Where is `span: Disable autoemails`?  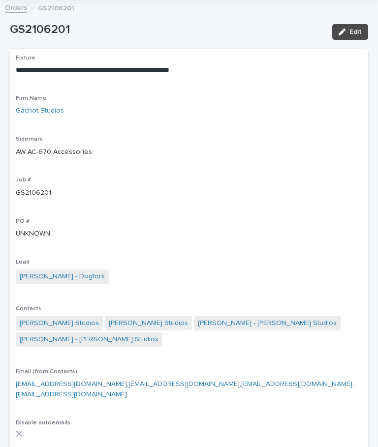 span: Disable autoemails is located at coordinates (43, 423).